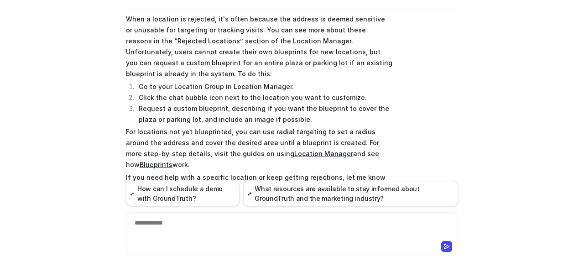 This screenshot has width=584, height=267. Describe the element at coordinates (156, 164) in the screenshot. I see `a: Blueprints` at that location.